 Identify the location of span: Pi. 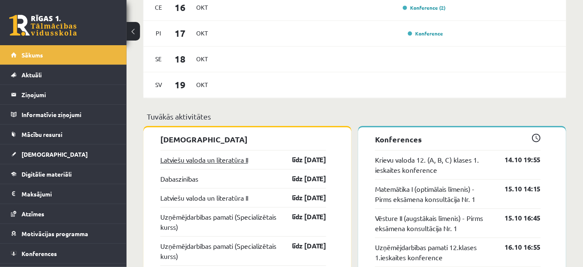
(159, 33).